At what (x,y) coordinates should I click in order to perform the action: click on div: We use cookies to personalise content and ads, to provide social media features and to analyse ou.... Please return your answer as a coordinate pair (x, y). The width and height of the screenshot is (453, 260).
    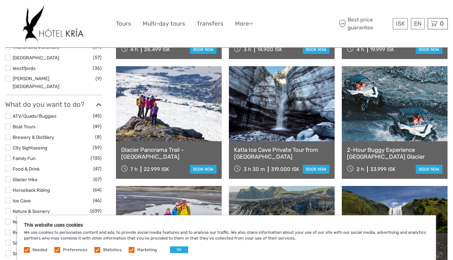
    Looking at the image, I should click on (226, 238).